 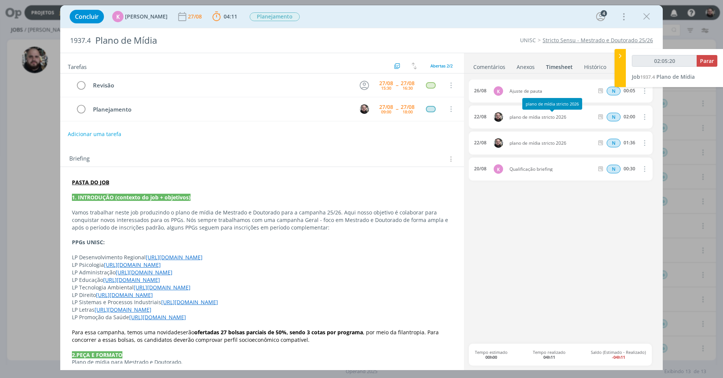 I want to click on button: Parar, so click(x=706, y=61).